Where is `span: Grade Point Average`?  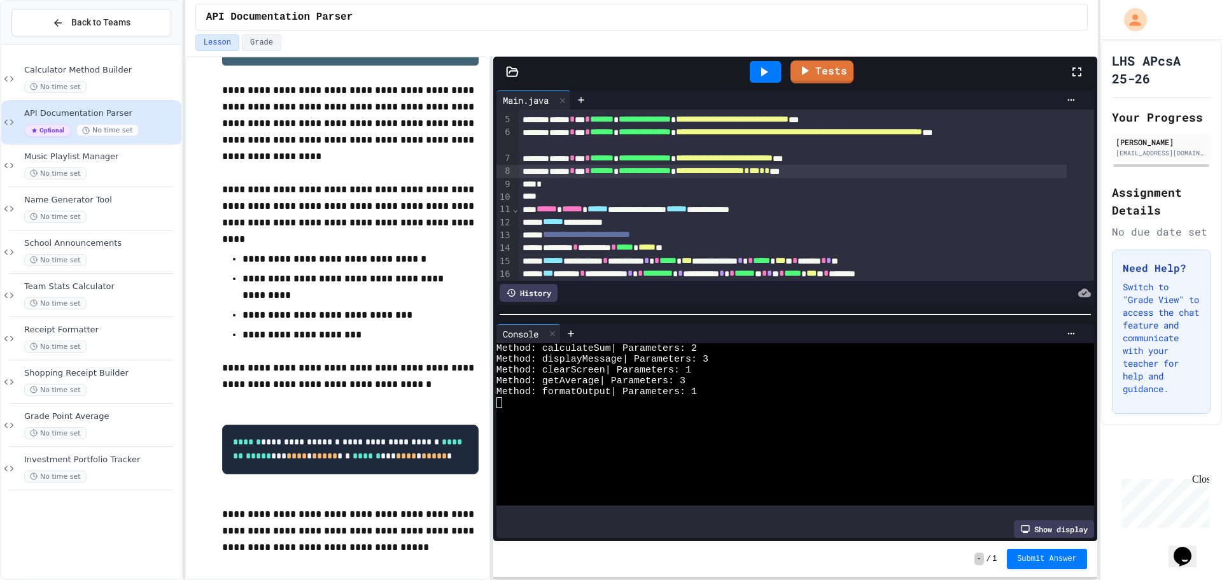 span: Grade Point Average is located at coordinates (101, 416).